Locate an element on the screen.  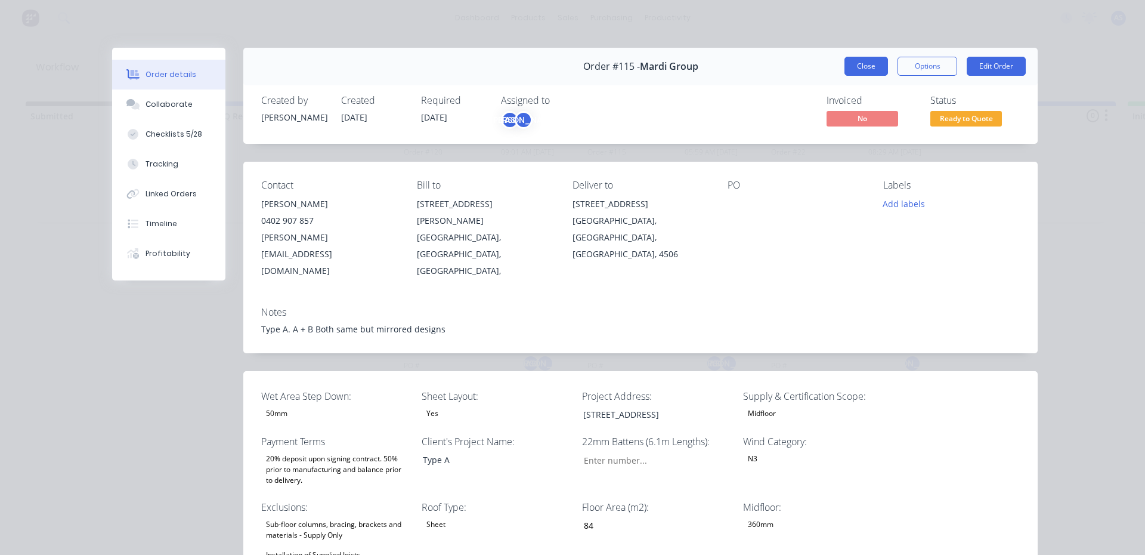
div: 0402 907 857 is located at coordinates (329, 221).